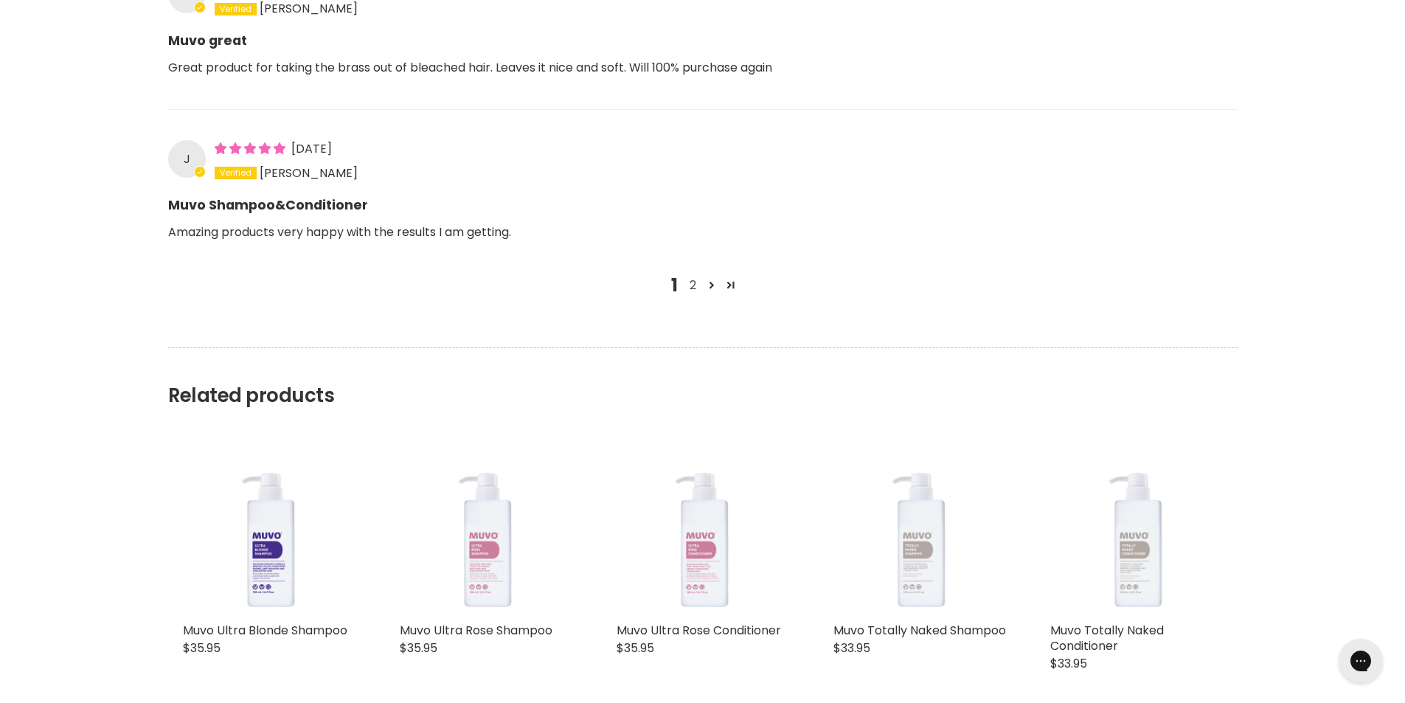 Image resolution: width=1405 pixels, height=703 pixels. Describe the element at coordinates (703, 242) in the screenshot. I see `p: Amazing products very happy with the results I am getting.` at that location.